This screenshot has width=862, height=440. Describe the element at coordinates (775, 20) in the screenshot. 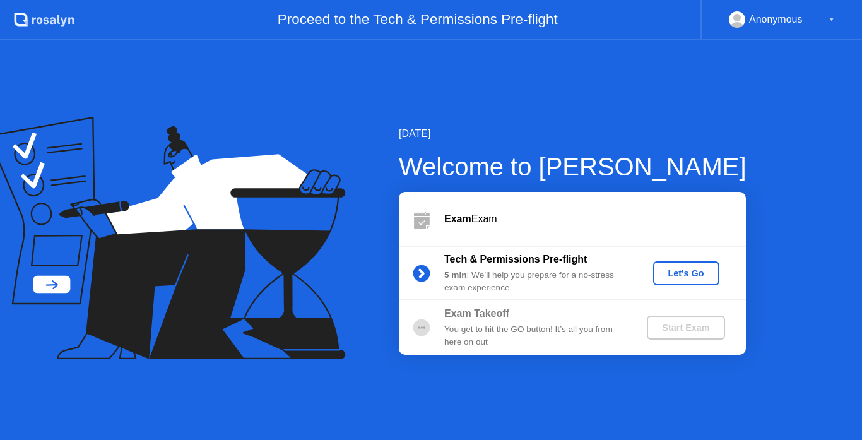

I see `div: Anonymous` at that location.